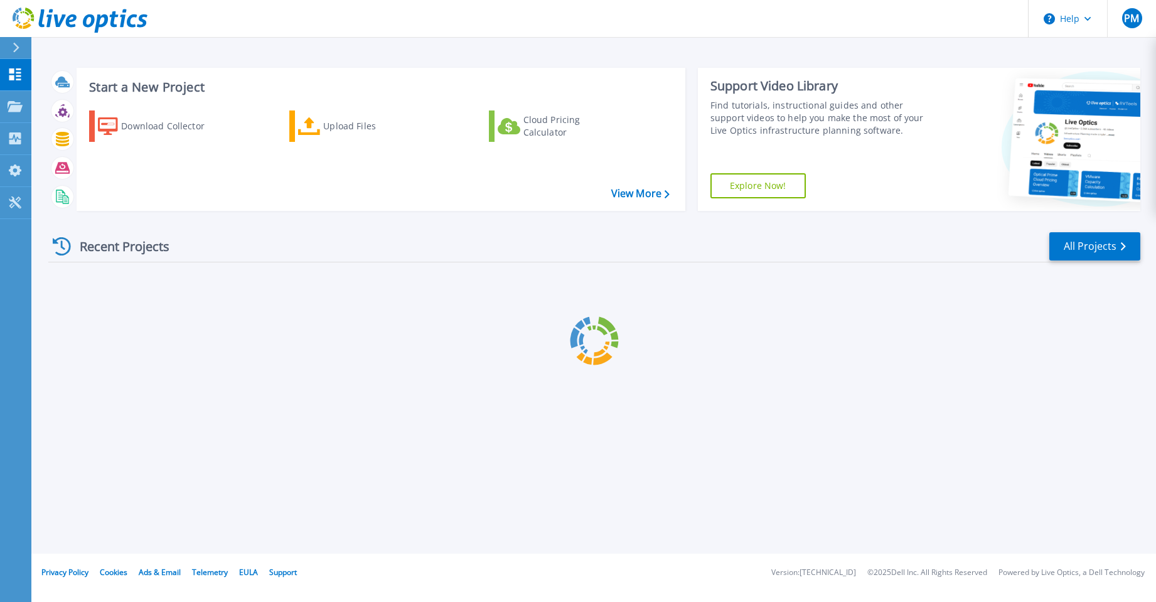 The height and width of the screenshot is (602, 1156). I want to click on a: EULA, so click(249, 572).